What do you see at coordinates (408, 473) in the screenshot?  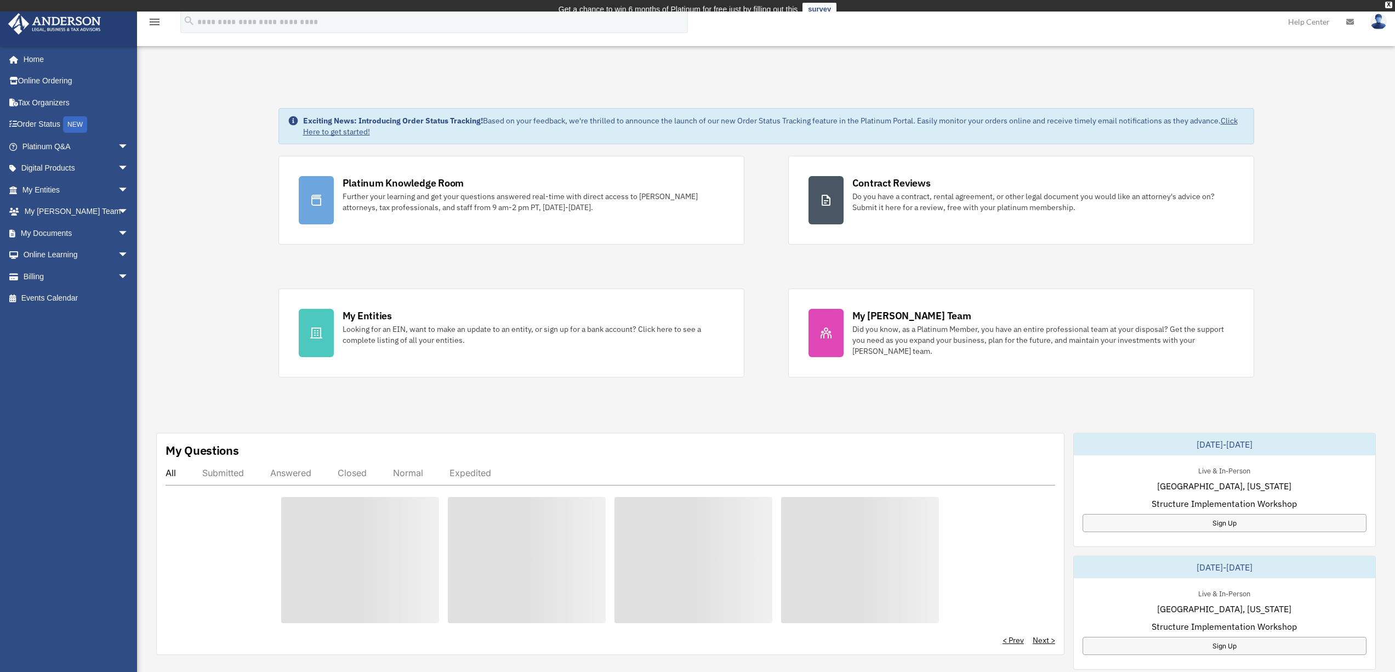 I see `div: Normal` at bounding box center [408, 473].